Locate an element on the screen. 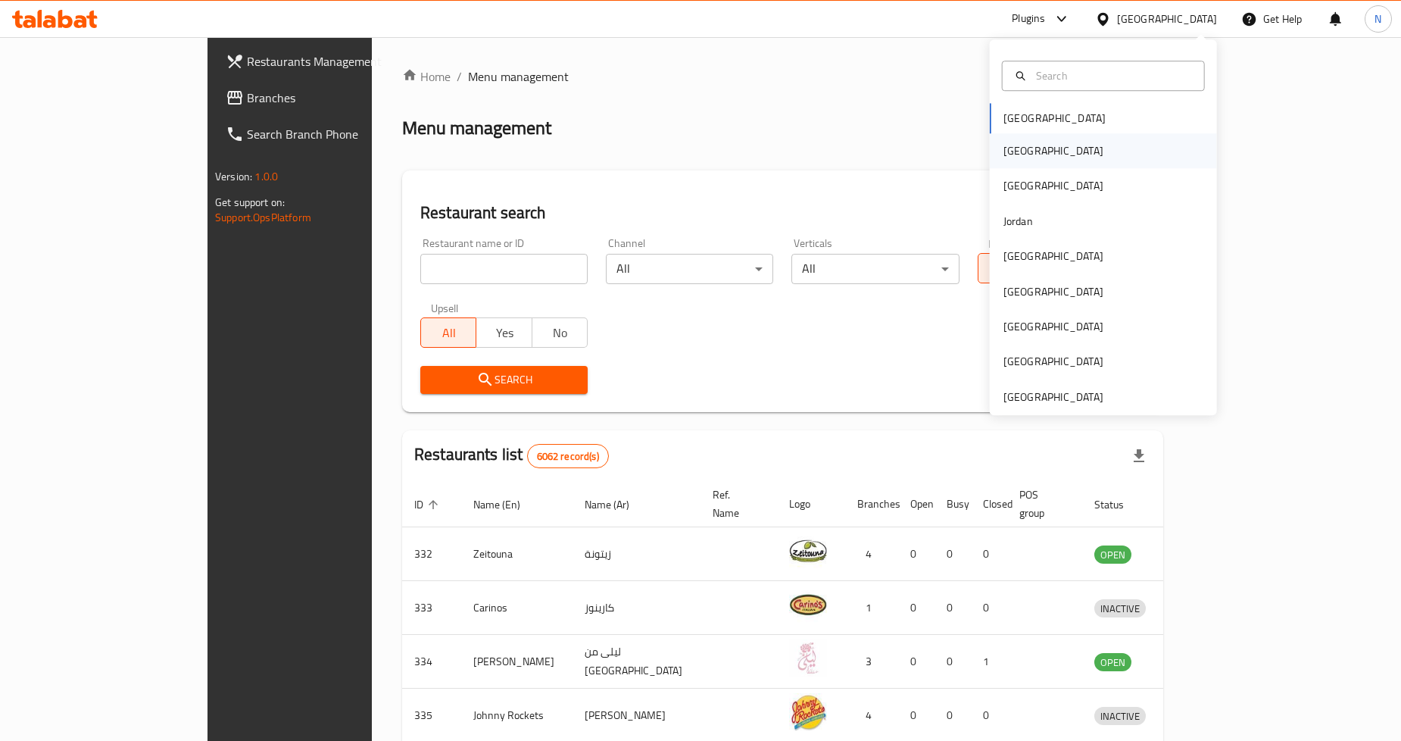 This screenshot has height=741, width=1401. span: Branches is located at coordinates (338, 98).